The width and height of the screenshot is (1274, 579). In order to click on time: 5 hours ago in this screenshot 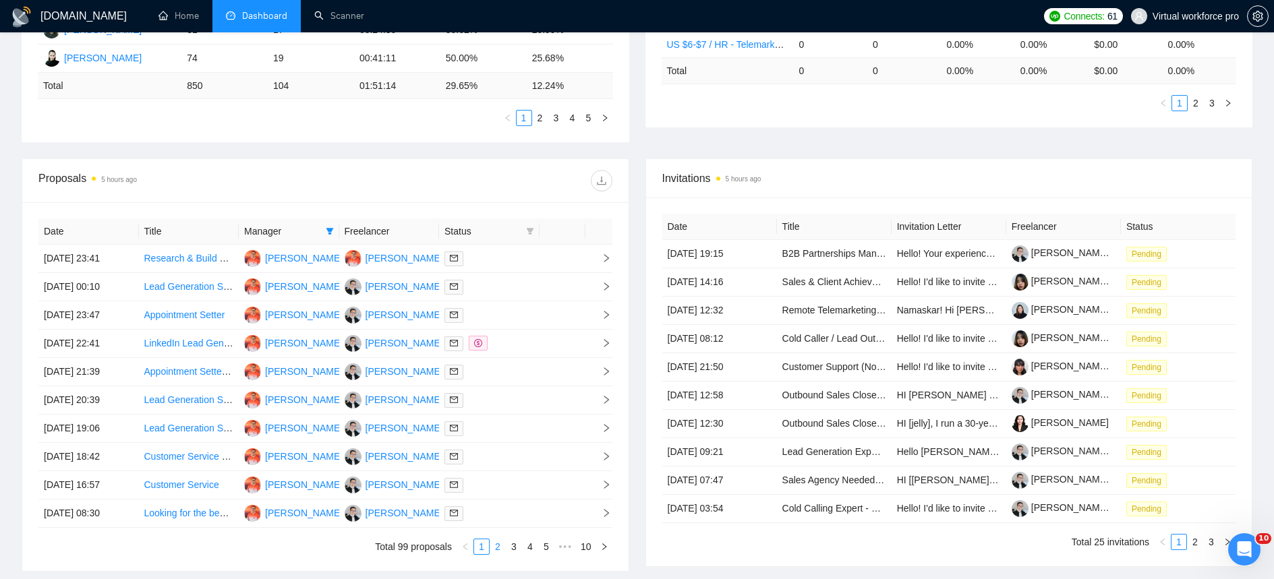, I will do `click(119, 179)`.